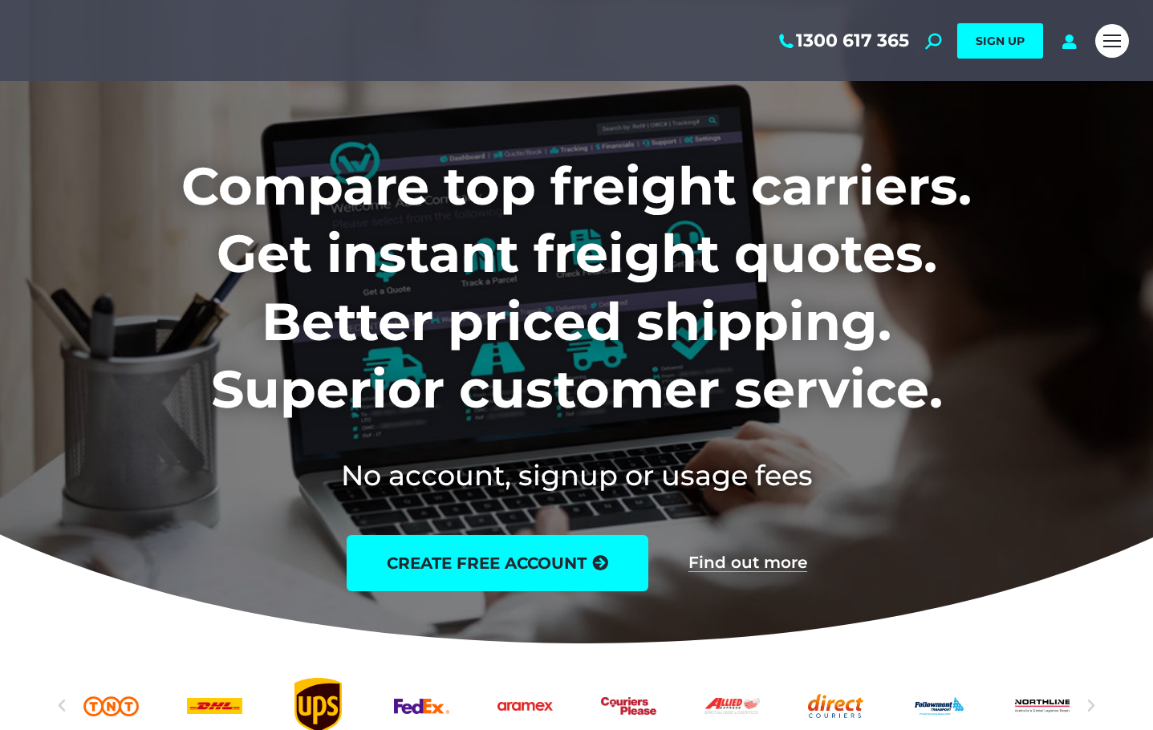 This screenshot has height=730, width=1153. I want to click on a: create free account, so click(498, 563).